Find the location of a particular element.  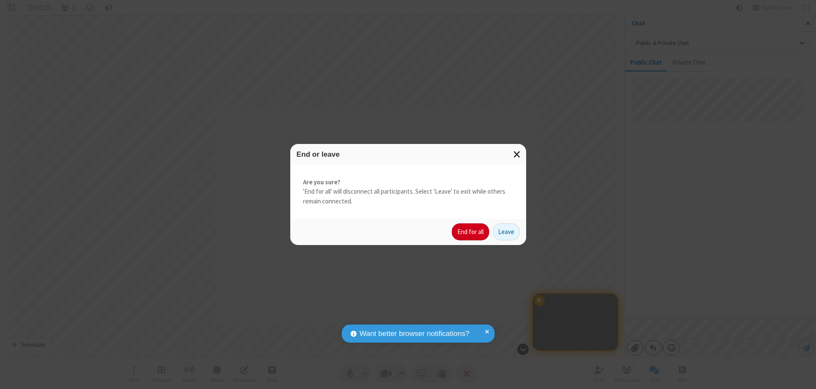

strong: Are you sure? is located at coordinates (408, 182).